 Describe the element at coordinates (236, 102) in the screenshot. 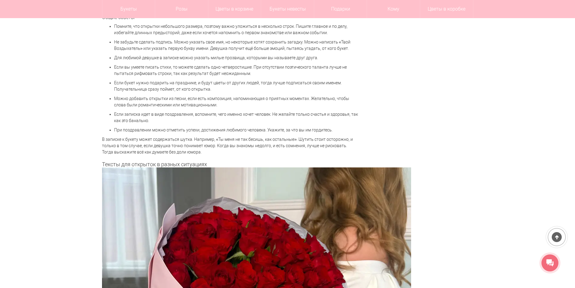

I see `p: Можно добавить открытки из песни, если есть композиция, напоминающая о приятных моментах. Желател...` at that location.